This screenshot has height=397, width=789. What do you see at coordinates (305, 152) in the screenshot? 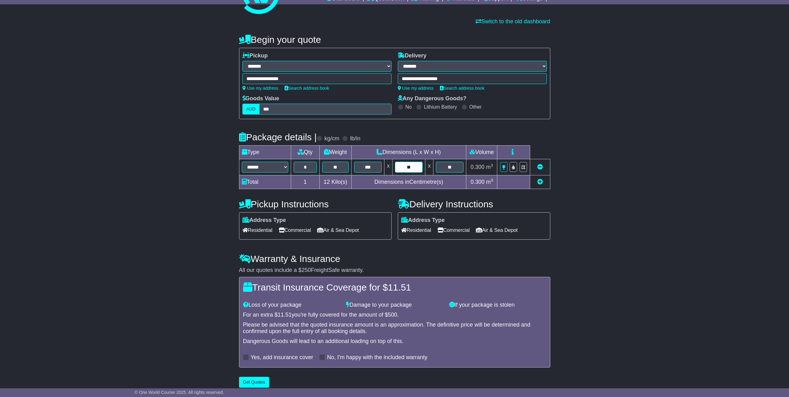
I see `td: Qty` at bounding box center [305, 152].